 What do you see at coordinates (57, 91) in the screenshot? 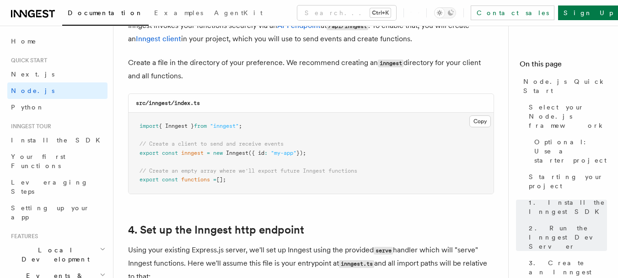
I see `a: Node.js` at bounding box center [57, 91].